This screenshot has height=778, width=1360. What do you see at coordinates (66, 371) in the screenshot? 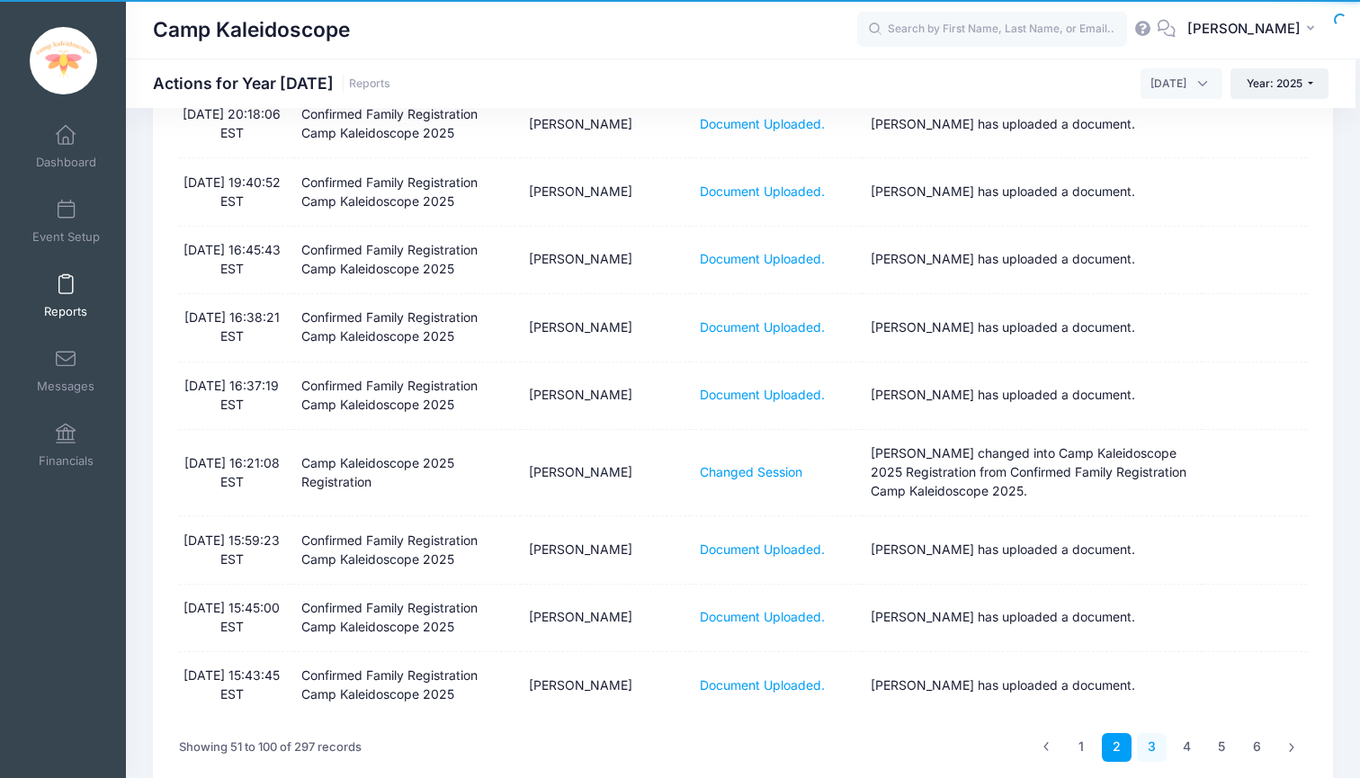
I see `a: Messages` at bounding box center [66, 371].